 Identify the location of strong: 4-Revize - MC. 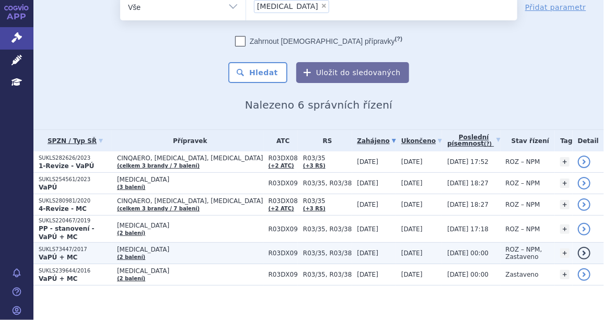
(63, 209).